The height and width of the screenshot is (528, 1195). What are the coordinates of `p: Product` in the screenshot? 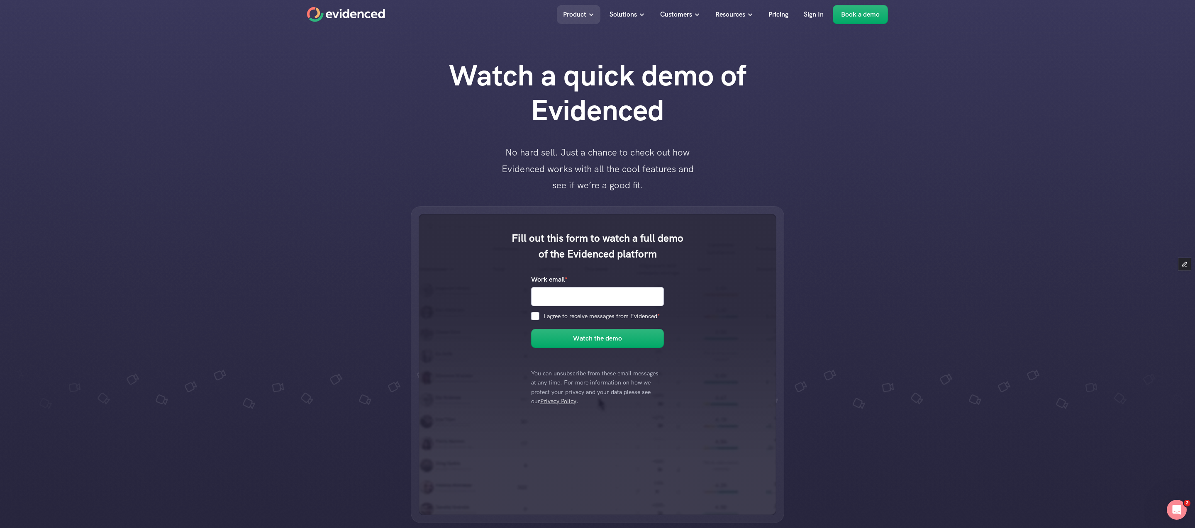 It's located at (575, 15).